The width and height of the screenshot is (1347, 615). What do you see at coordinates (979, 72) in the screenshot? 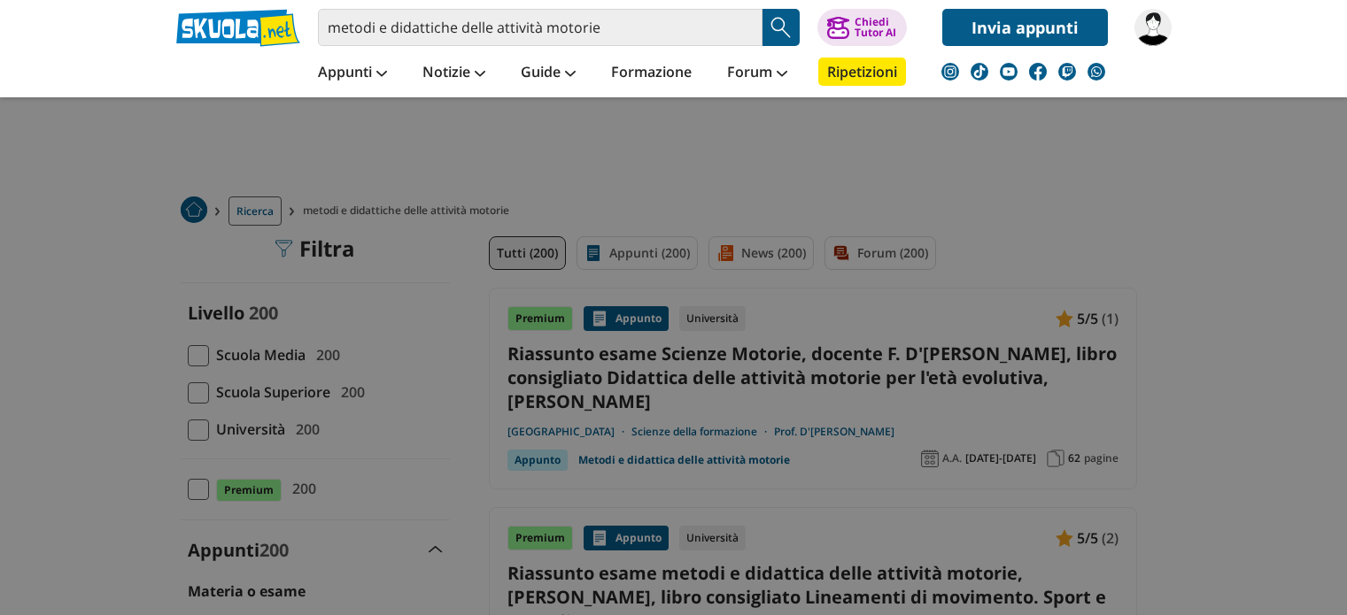
I see `img: tiktok` at bounding box center [979, 72].